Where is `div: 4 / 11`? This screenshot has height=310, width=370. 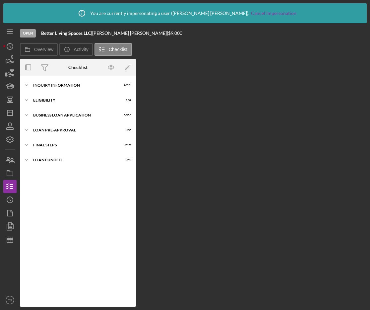 div: 4 / 11 is located at coordinates (125, 85).